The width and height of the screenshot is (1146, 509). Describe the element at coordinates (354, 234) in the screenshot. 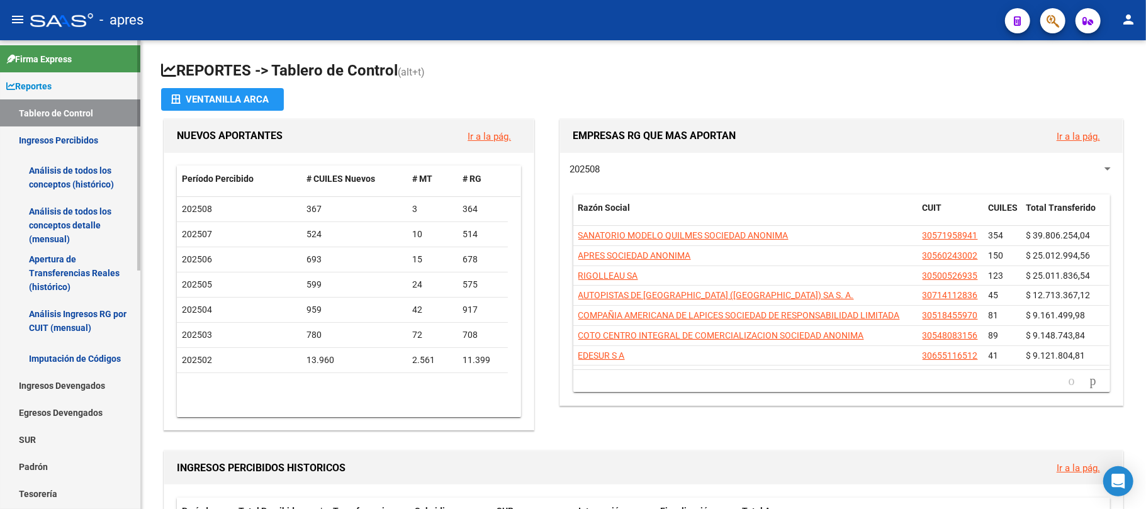

I see `div: 524` at that location.